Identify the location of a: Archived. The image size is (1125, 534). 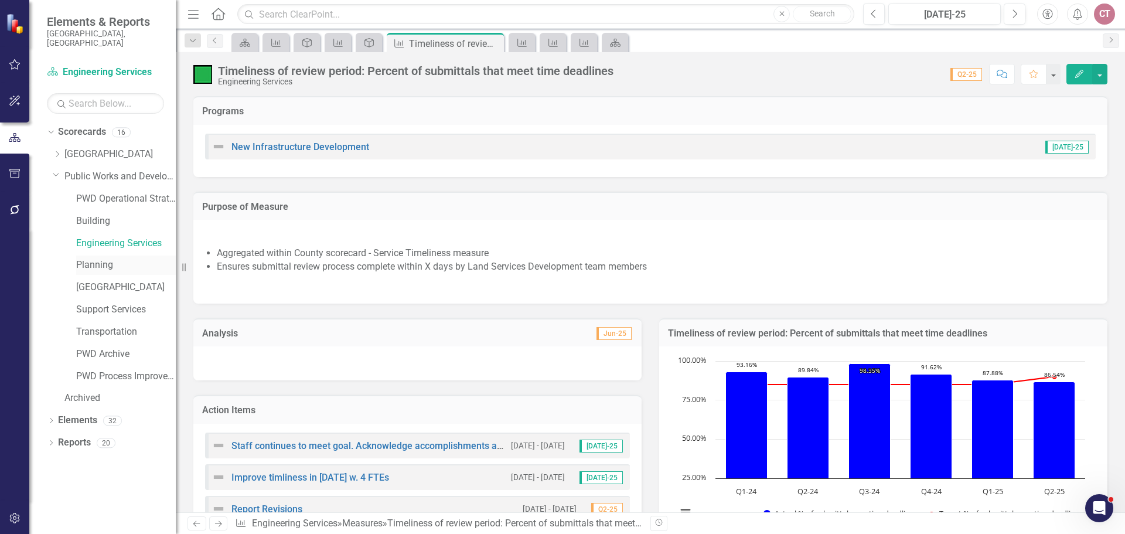
(120, 398).